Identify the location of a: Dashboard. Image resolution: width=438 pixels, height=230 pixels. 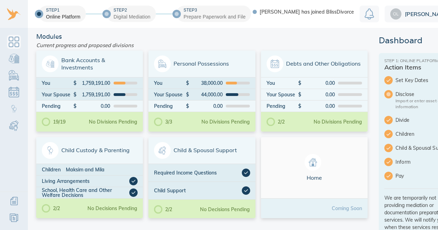
(14, 42).